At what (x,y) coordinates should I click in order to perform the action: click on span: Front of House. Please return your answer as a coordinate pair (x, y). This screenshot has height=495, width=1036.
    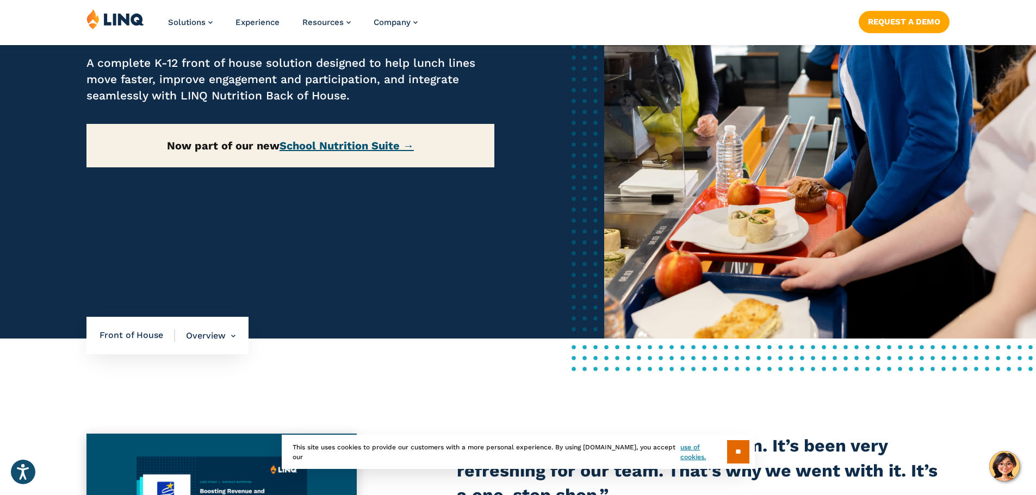
    Looking at the image, I should click on (137, 335).